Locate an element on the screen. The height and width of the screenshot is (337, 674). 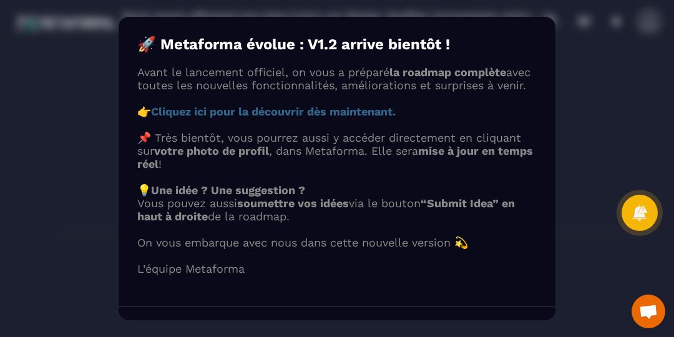
p: Avant le lancement officiel, on vous a préparé avec toutes les nouvelles fonctionnalités, amélior... is located at coordinates (337, 79).